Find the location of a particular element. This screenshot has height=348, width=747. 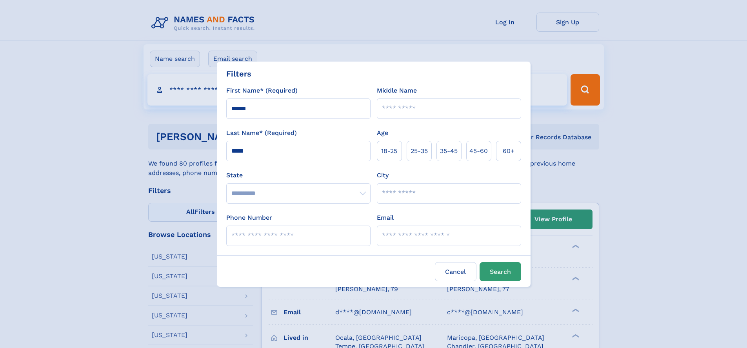

span: 45‑60 is located at coordinates (478, 151).